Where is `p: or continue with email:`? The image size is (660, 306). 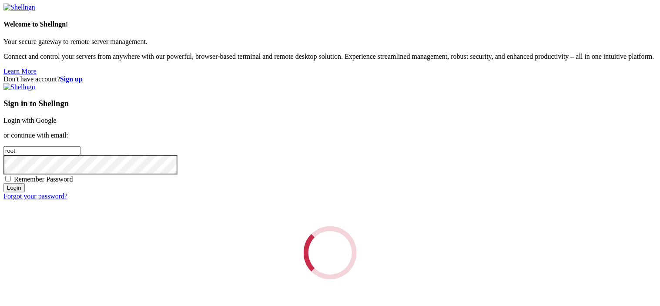 p: or continue with email: is located at coordinates (330, 135).